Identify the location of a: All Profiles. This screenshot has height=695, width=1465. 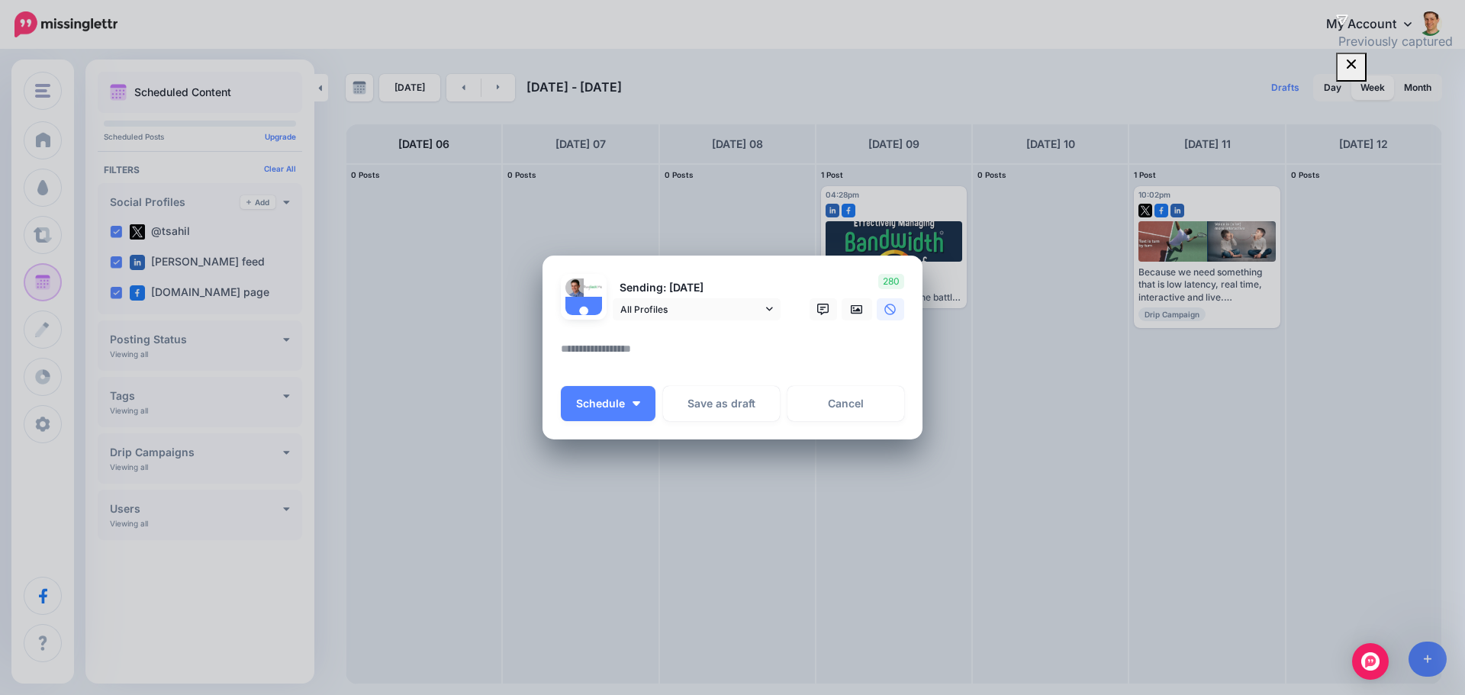
(697, 309).